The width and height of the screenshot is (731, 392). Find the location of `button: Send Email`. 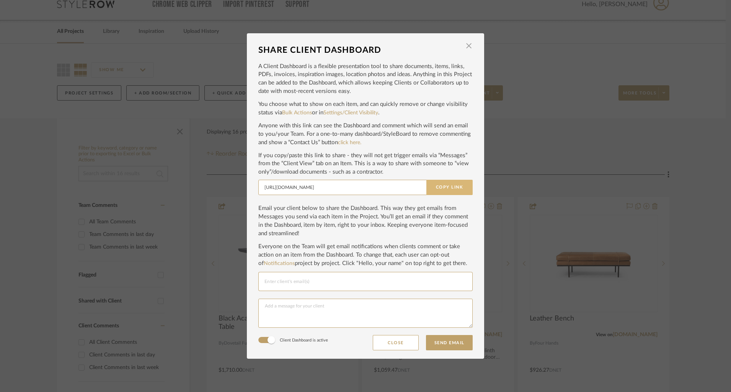

button: Send Email is located at coordinates (449, 343).